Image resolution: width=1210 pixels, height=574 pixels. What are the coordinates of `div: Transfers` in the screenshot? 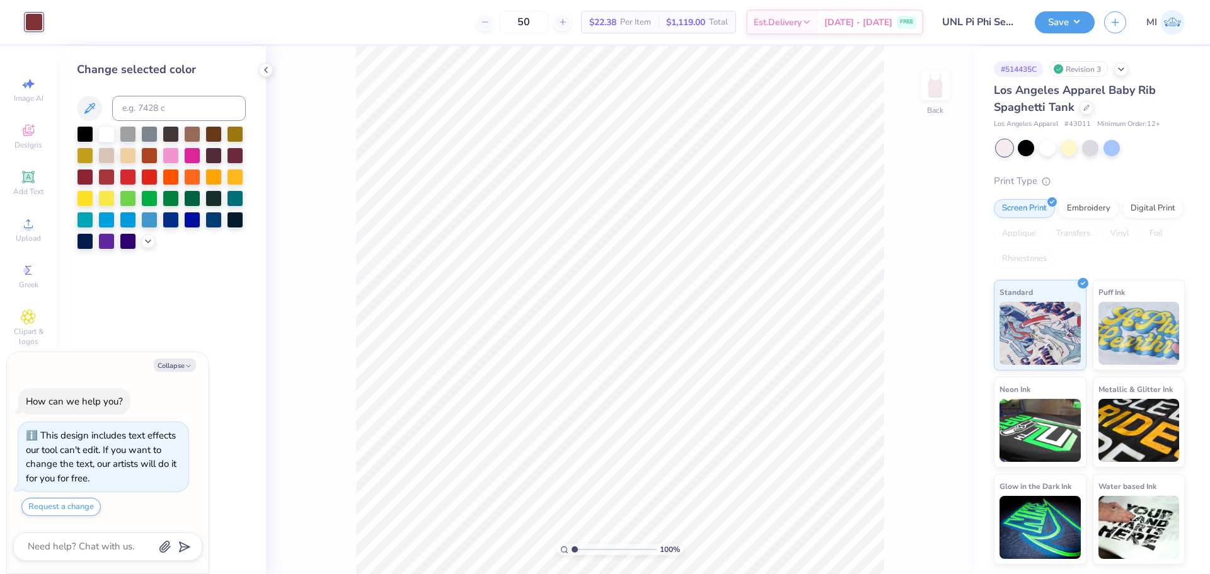 It's located at (1073, 234).